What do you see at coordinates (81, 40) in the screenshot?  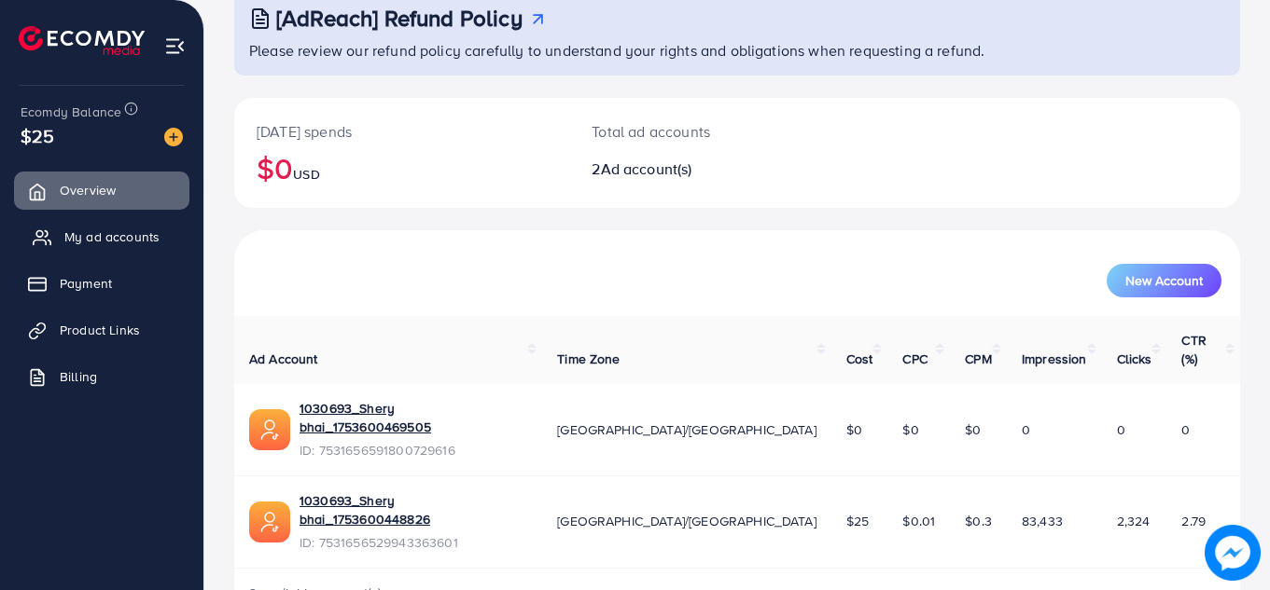 I see `a: logo` at bounding box center [81, 40].